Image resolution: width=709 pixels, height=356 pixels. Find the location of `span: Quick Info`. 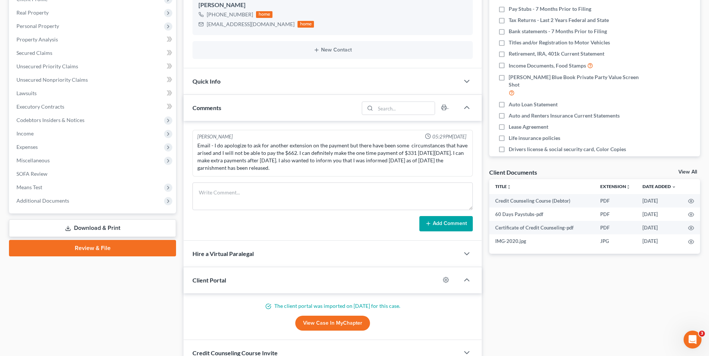

span: Quick Info is located at coordinates (206, 81).